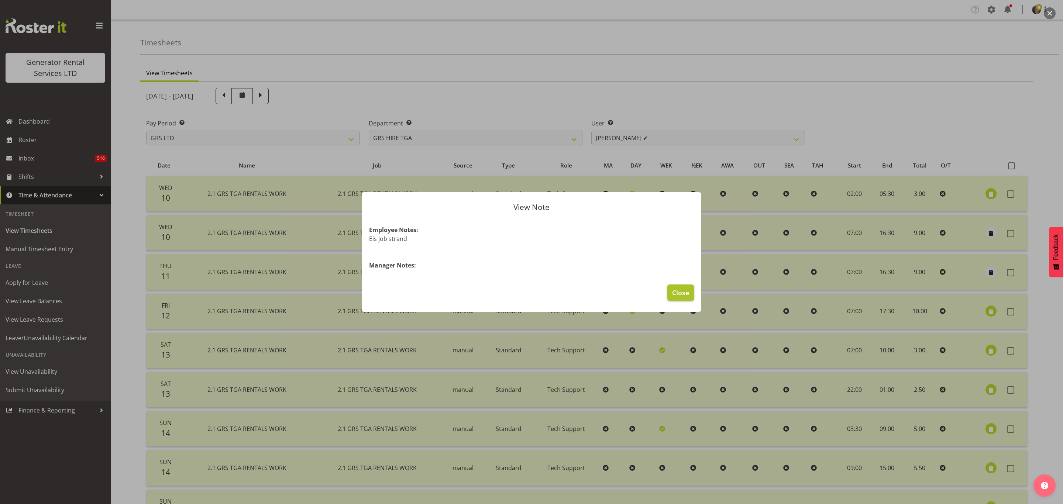 Image resolution: width=1063 pixels, height=504 pixels. Describe the element at coordinates (1056, 252) in the screenshot. I see `button: Feedback - Show survey` at that location.